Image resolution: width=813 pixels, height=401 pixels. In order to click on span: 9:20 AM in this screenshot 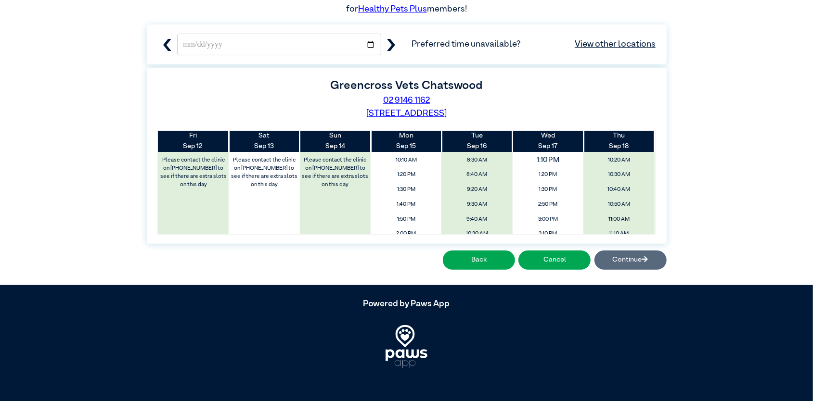, I will do `click(477, 190)`.